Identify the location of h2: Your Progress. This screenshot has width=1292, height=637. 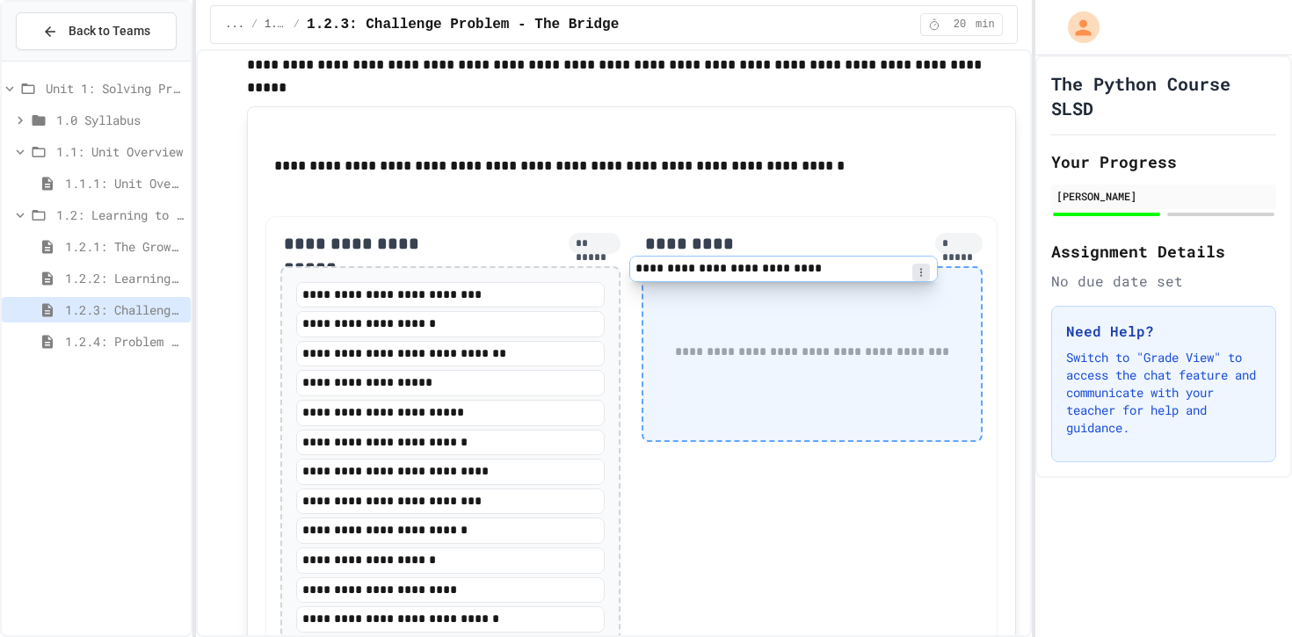
(1163, 162).